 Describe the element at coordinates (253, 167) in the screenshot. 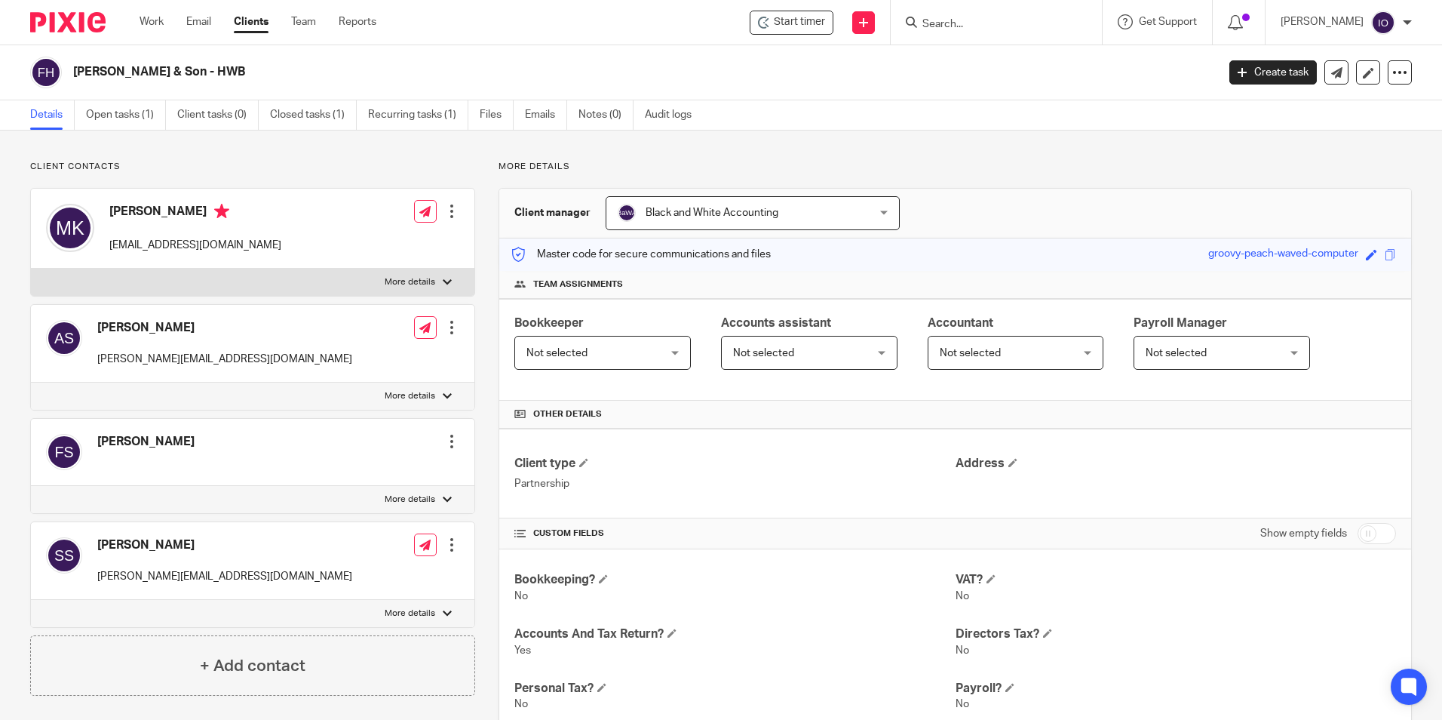

I see `p: Client contacts` at that location.